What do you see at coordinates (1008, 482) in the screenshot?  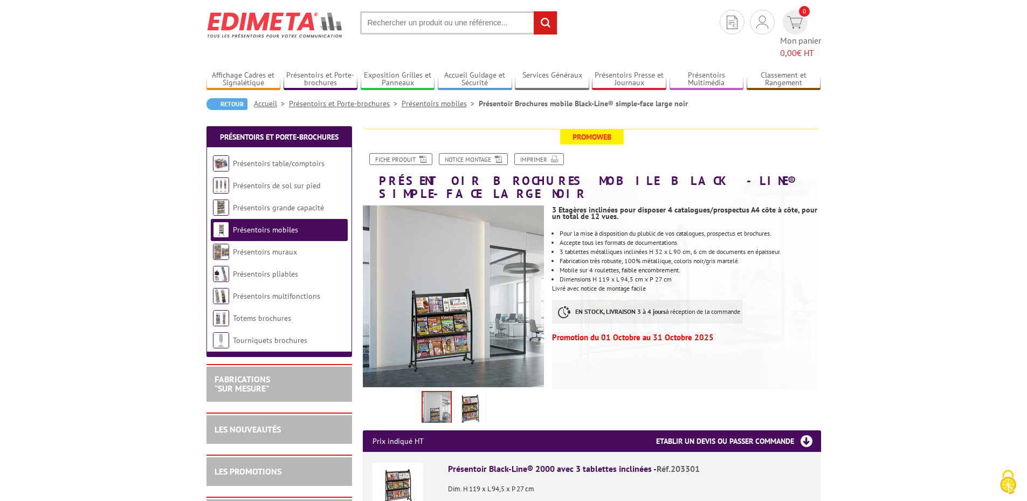 I see `img: Cookies (fenêtre modale)` at bounding box center [1008, 482].